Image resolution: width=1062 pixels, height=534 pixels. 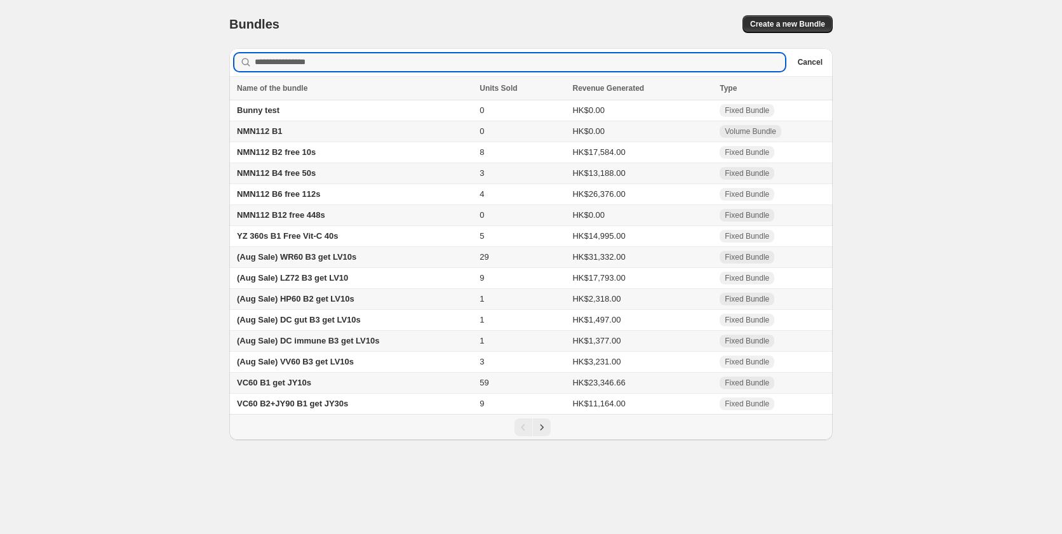 What do you see at coordinates (482, 236) in the screenshot?
I see `span: 5` at bounding box center [482, 236].